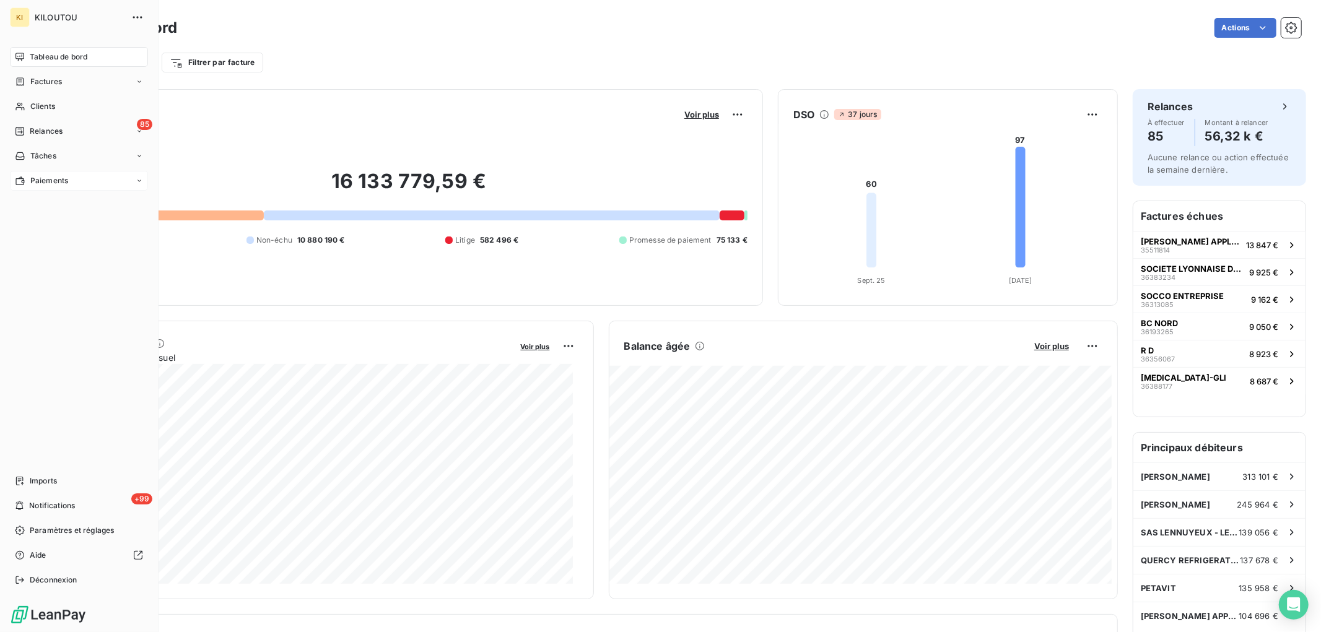  Describe the element at coordinates (1262, 245) in the screenshot. I see `span: 13 847 €` at that location.